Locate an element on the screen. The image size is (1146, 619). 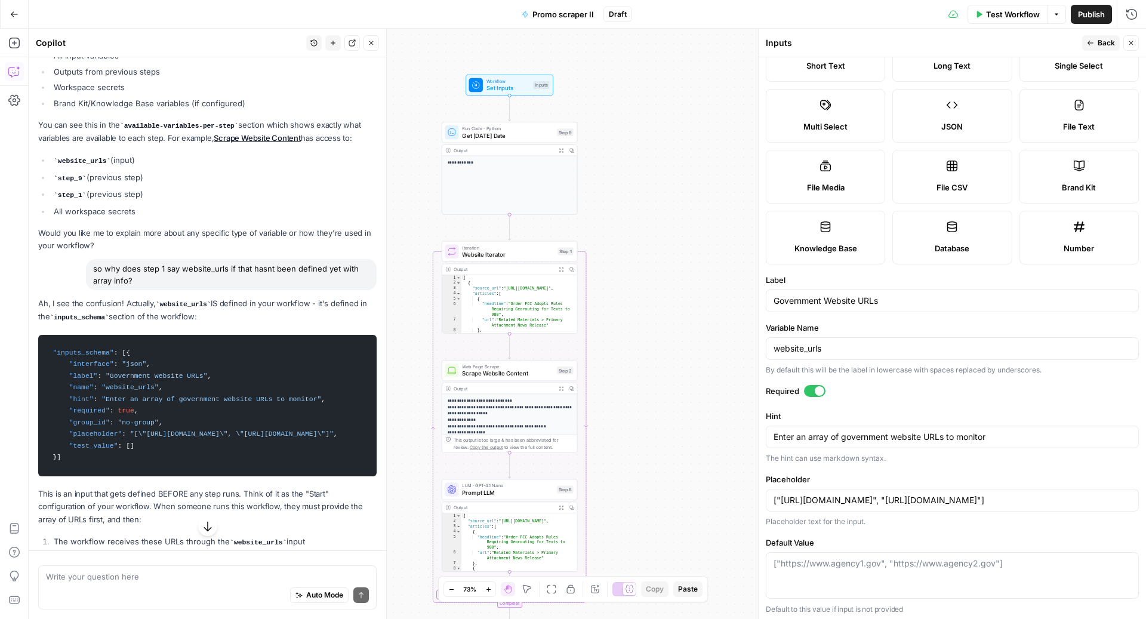
span: "placeholder" is located at coordinates (96, 434).